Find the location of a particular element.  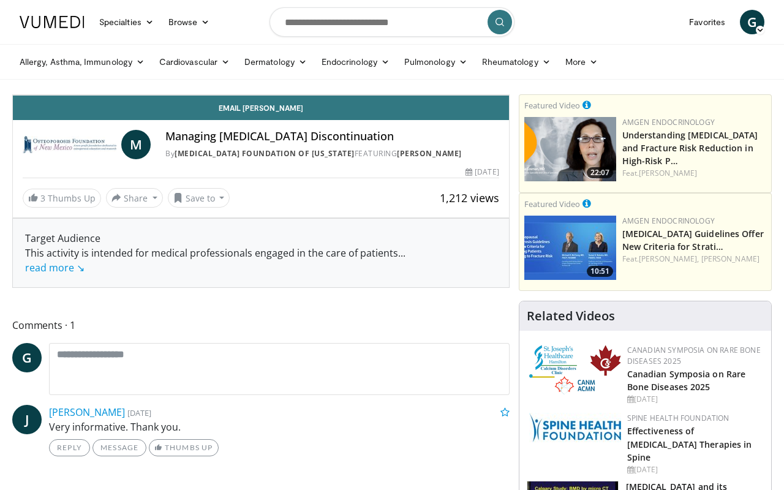

a: 3 Thumbs Up is located at coordinates (62, 198).